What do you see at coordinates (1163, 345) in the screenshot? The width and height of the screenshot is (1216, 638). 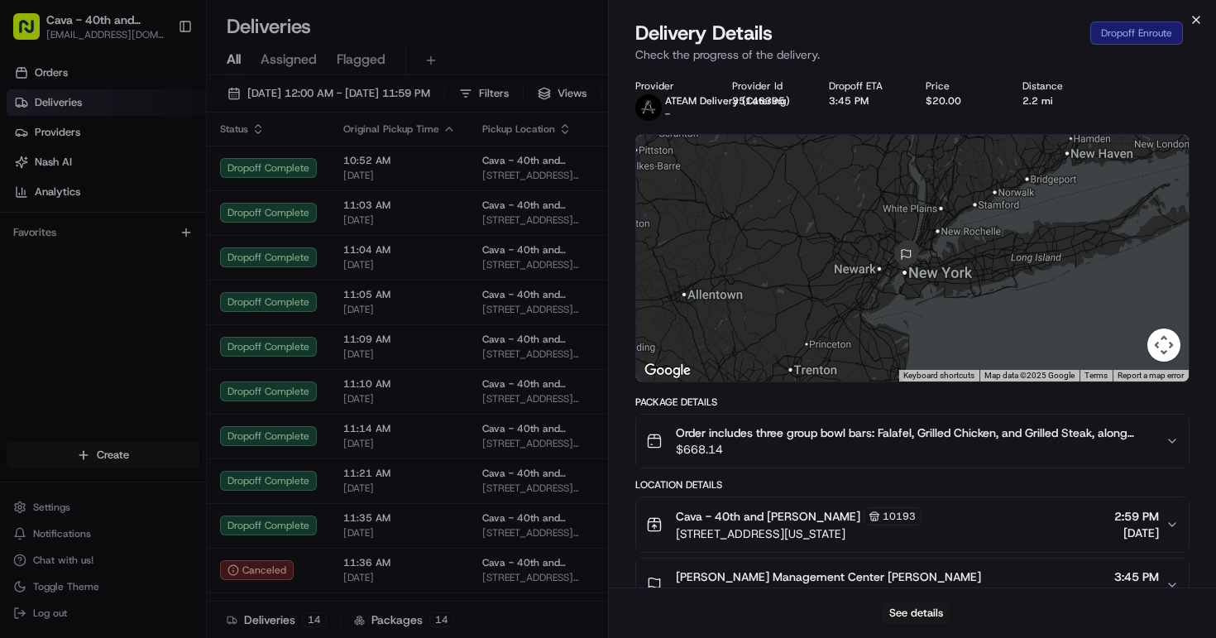 I see `button: Map camera controls` at bounding box center [1163, 345].